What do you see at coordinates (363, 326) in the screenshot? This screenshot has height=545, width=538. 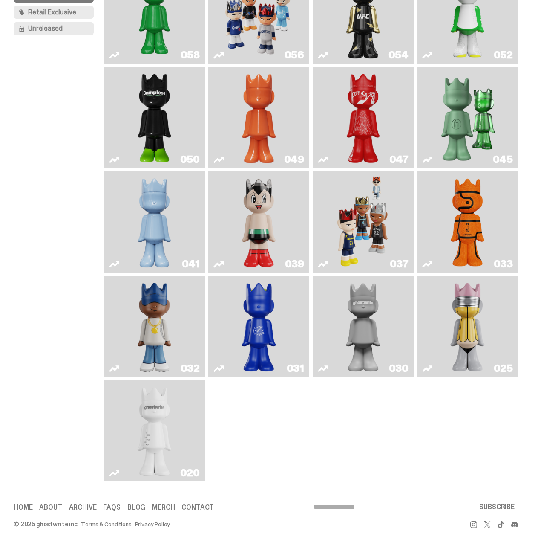 I see `a: One` at bounding box center [363, 326].